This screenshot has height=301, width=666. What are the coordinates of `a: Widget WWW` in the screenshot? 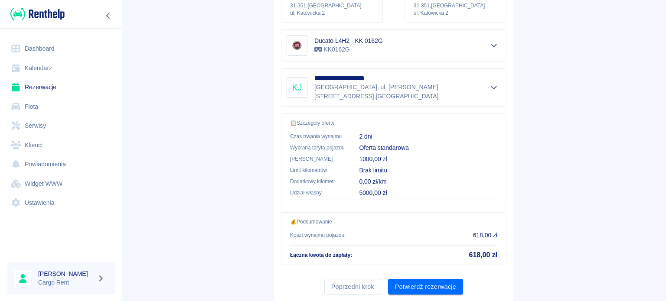 It's located at (61, 184).